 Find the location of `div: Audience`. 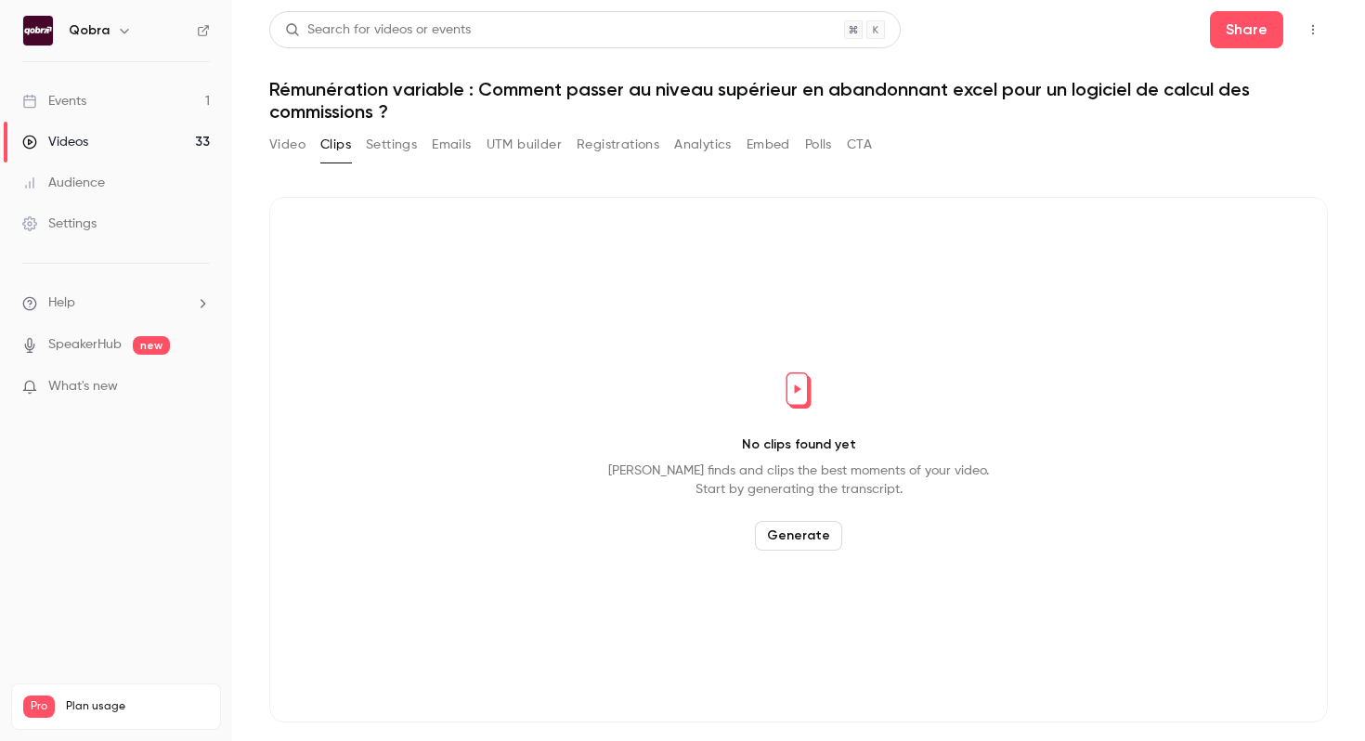

div: Audience is located at coordinates (63, 183).